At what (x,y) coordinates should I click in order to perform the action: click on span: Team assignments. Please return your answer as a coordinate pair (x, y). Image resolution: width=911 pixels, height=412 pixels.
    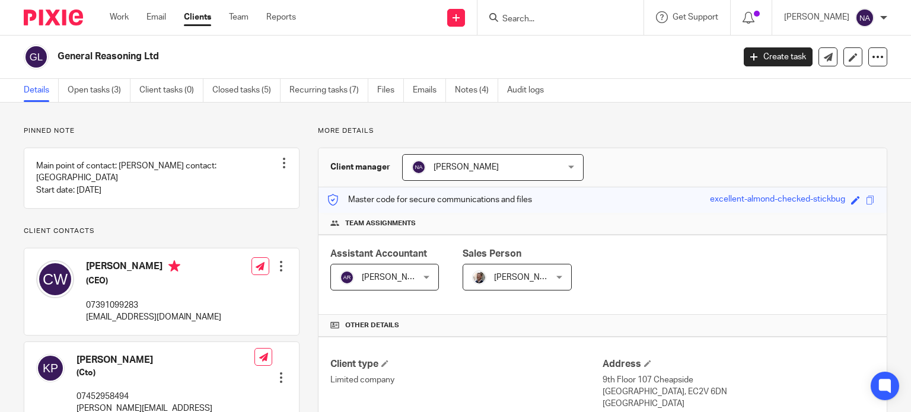
    Looking at the image, I should click on (380, 224).